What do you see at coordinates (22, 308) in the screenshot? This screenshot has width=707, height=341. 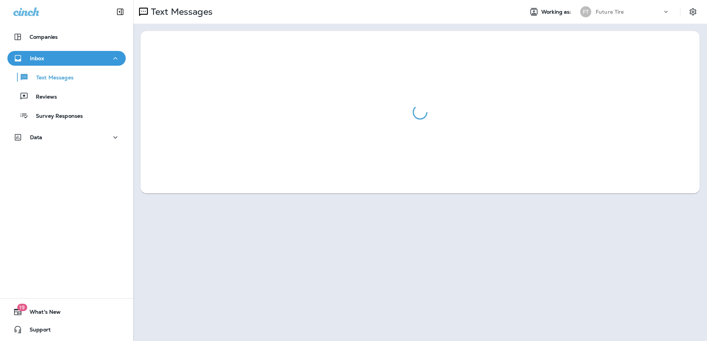 I see `span: 19` at bounding box center [22, 308].